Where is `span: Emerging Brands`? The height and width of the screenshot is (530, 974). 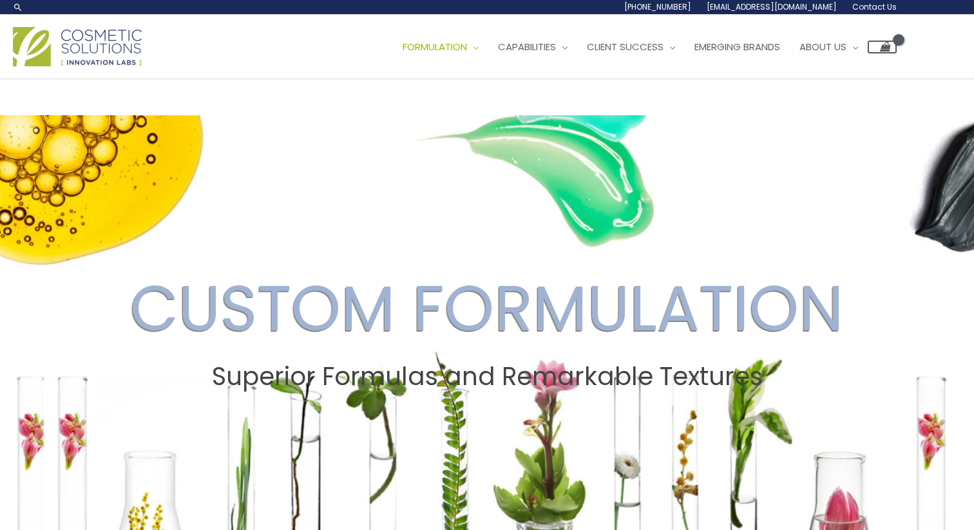 span: Emerging Brands is located at coordinates (737, 46).